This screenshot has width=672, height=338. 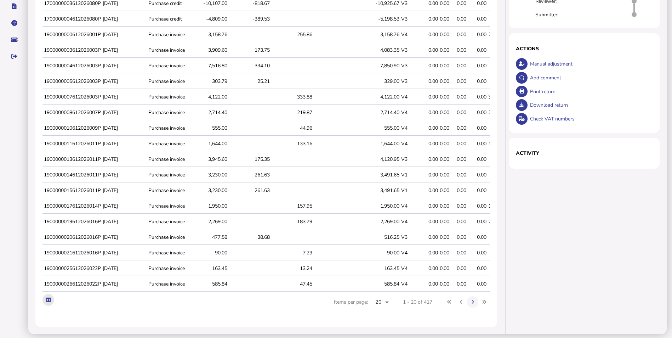 I want to click on div: 3,491.65, so click(x=379, y=174).